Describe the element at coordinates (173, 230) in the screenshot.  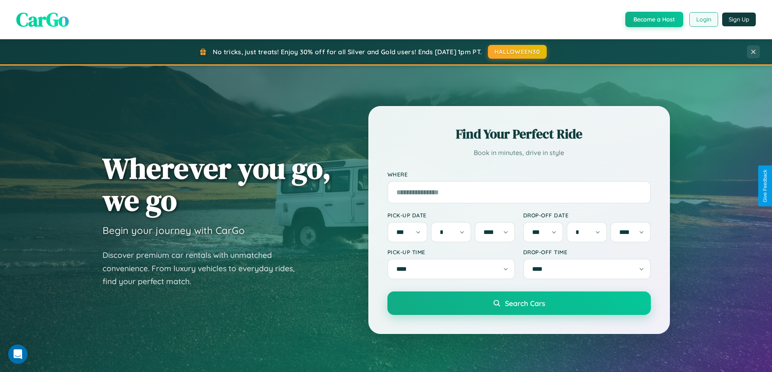
I see `h3: Begin your journey with CarGo` at that location.